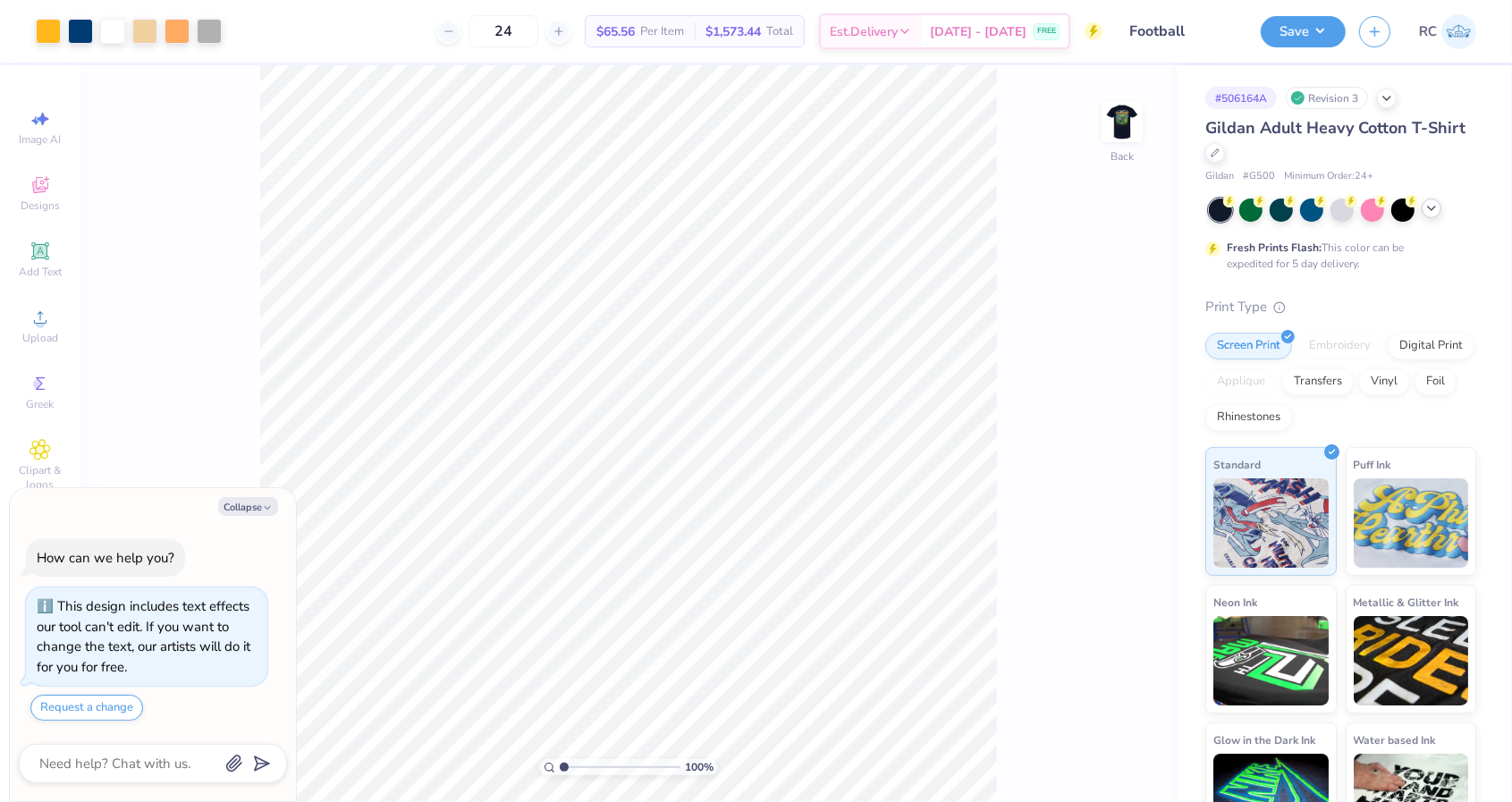 This screenshot has width=1512, height=802. I want to click on div: Digital Print, so click(1430, 346).